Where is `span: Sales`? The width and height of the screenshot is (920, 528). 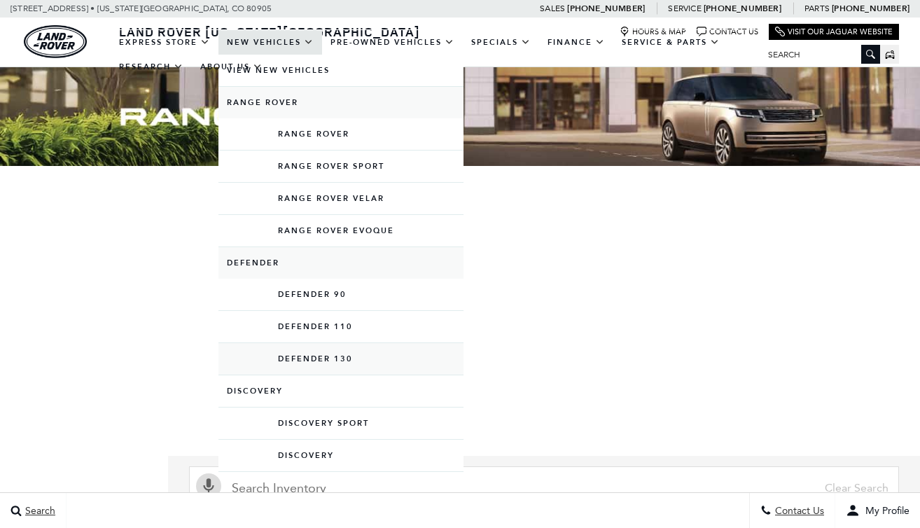
span: Sales is located at coordinates (552, 8).